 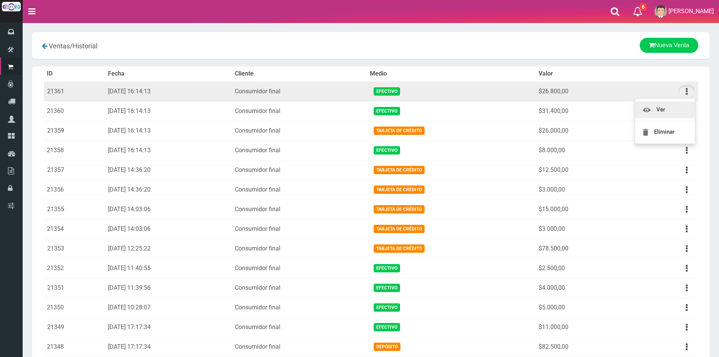 What do you see at coordinates (587, 150) in the screenshot?
I see `td: $8.000,00` at bounding box center [587, 150].